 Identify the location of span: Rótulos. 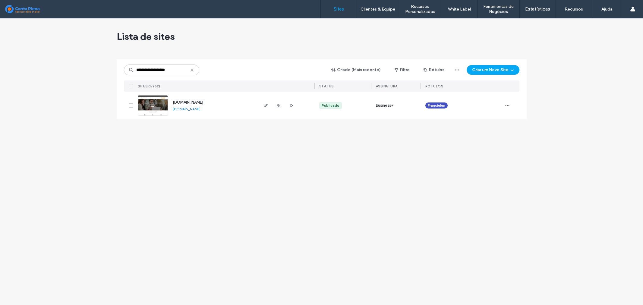
(434, 86).